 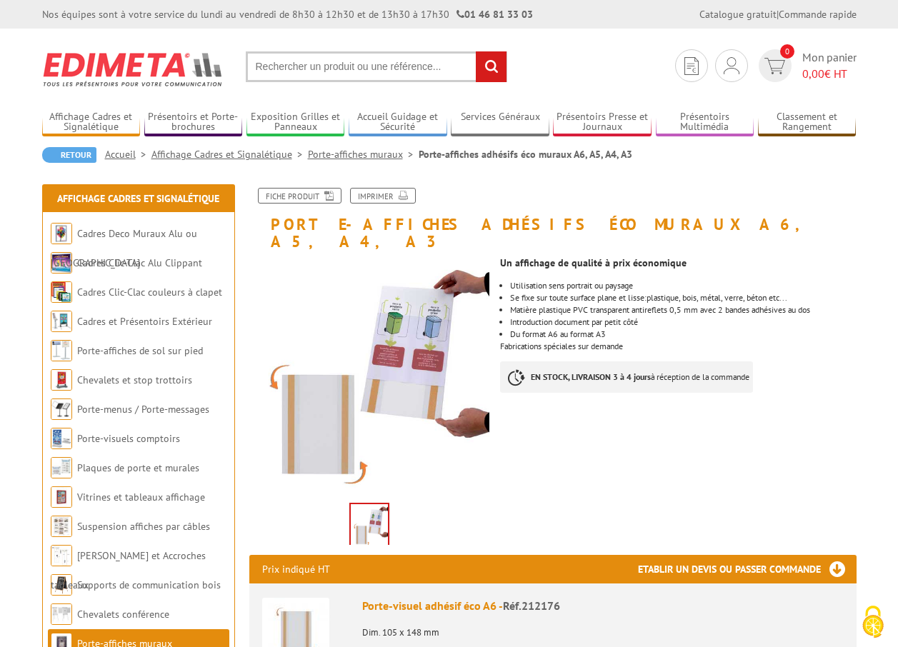 I want to click on li: Utilisation sens portrait ou paysage, so click(x=683, y=286).